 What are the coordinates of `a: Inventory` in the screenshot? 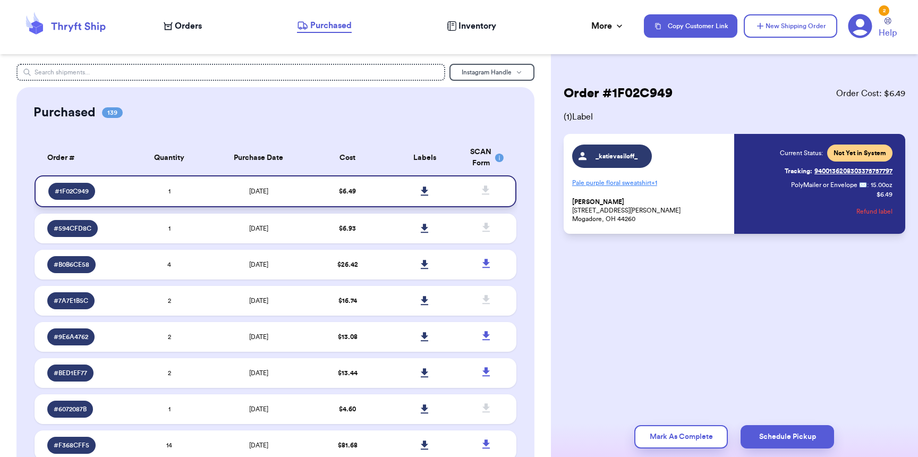 It's located at (471, 26).